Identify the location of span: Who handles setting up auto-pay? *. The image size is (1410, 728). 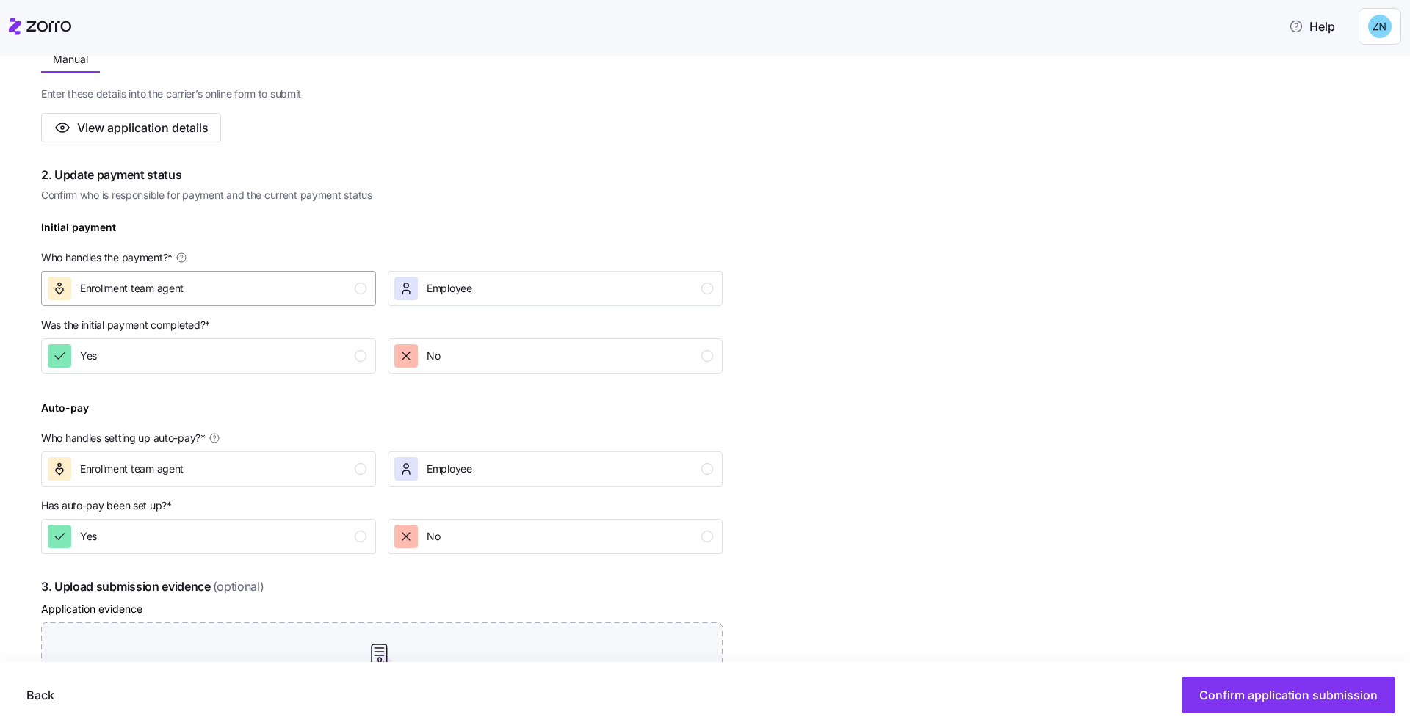
(123, 438).